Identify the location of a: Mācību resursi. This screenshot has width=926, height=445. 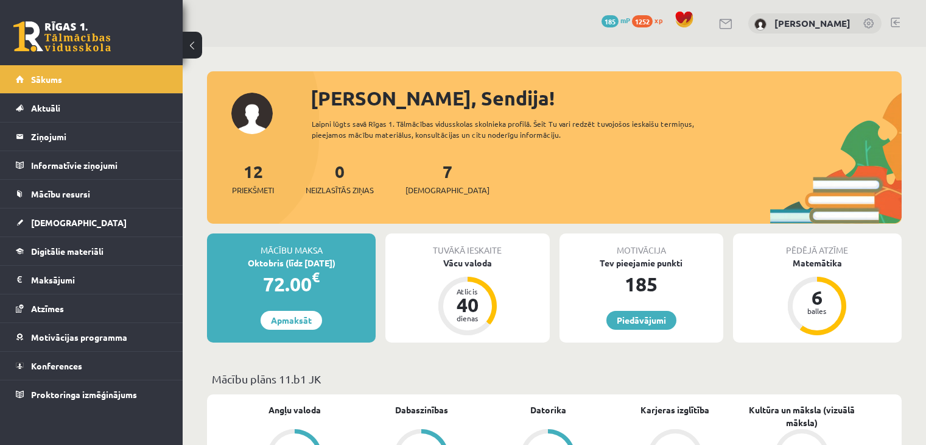
(91, 194).